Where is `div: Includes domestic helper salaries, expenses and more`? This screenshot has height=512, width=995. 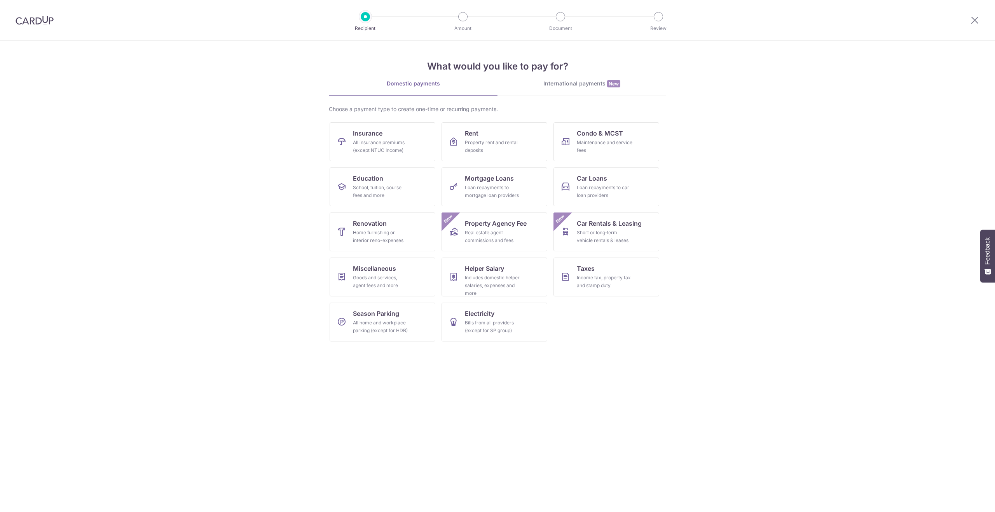 div: Includes domestic helper salaries, expenses and more is located at coordinates (493, 286).